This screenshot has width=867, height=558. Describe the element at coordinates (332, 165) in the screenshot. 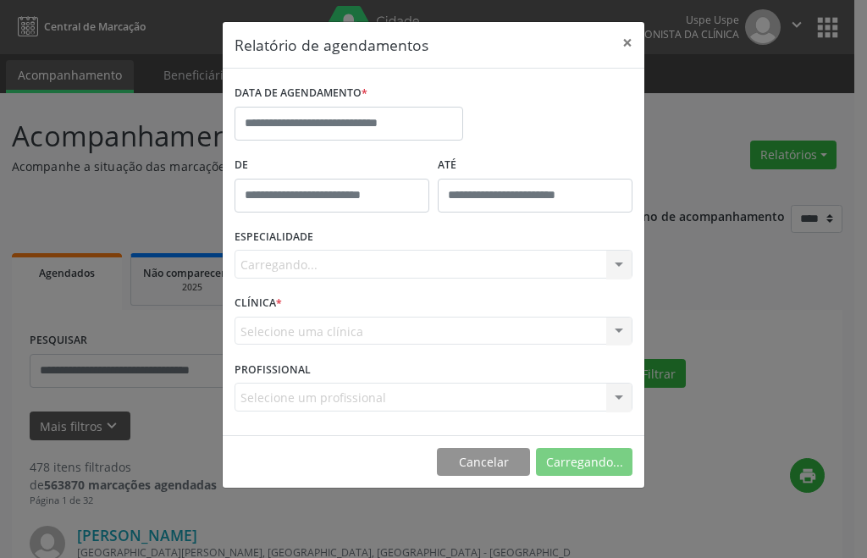

I see `label: De` at that location.